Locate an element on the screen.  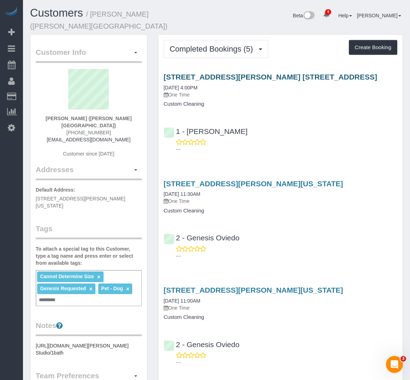
span: Genesis Requested is located at coordinates (63, 289).